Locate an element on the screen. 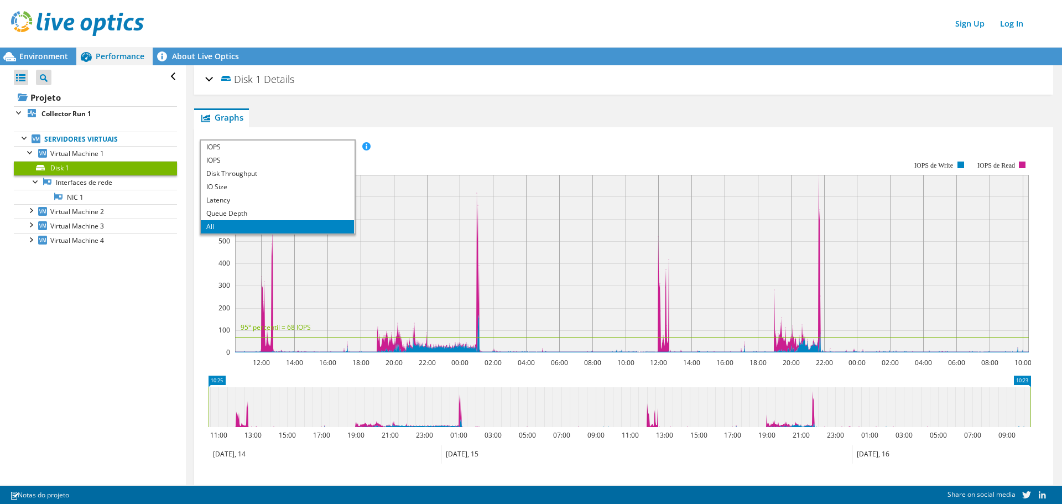  a: Servidores virtuais is located at coordinates (95, 139).